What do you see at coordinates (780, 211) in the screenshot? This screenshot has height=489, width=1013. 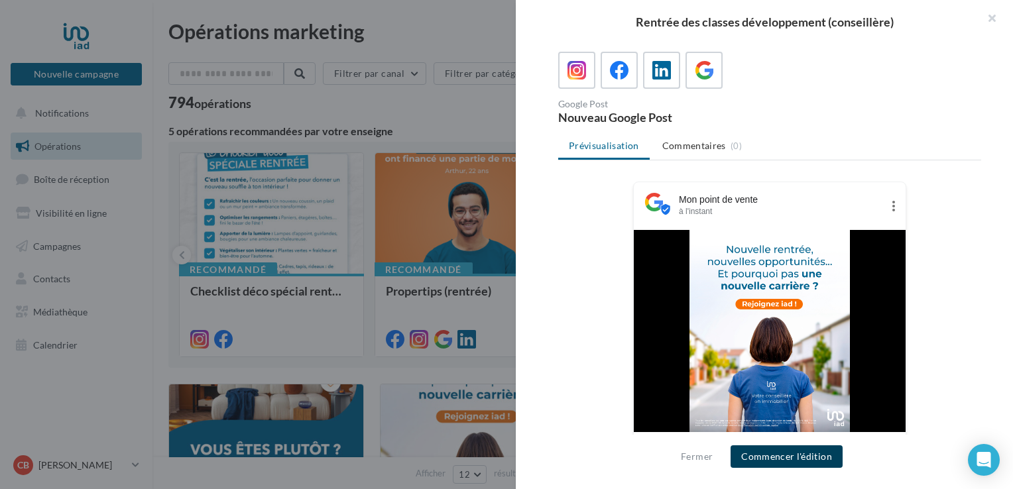 I see `div: à l'instant` at bounding box center [780, 211].